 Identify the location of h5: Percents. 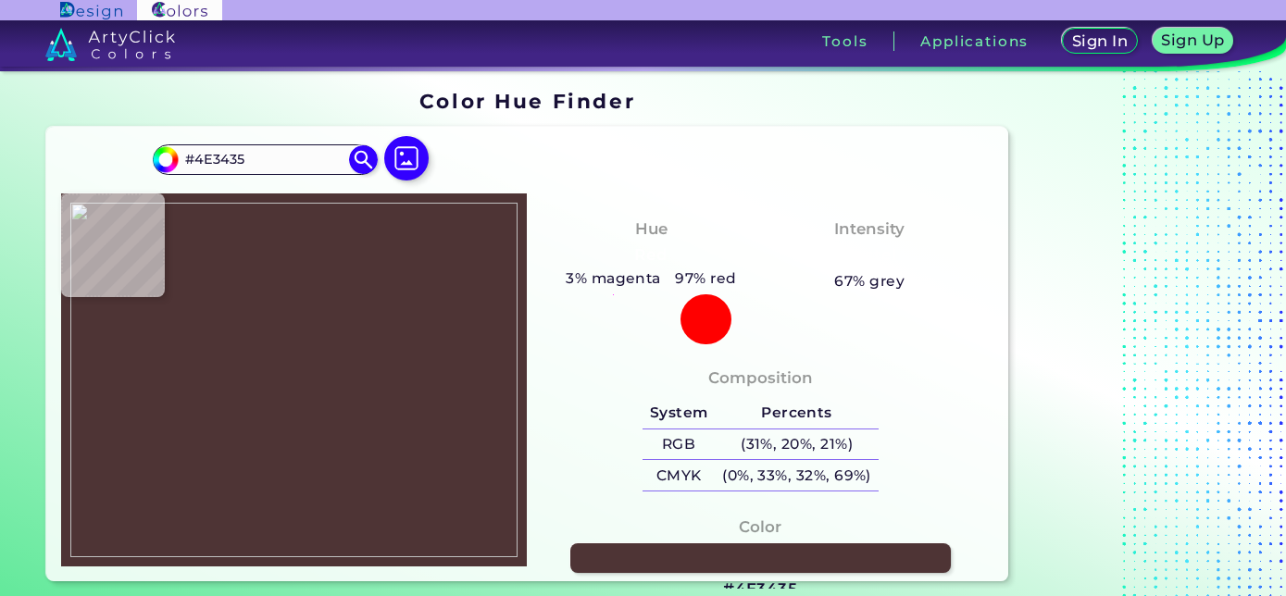
(796, 413).